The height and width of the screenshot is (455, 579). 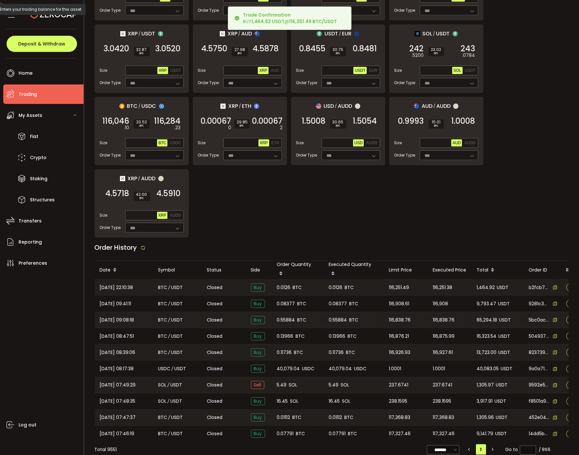 I want to click on span: Fiat, so click(x=34, y=136).